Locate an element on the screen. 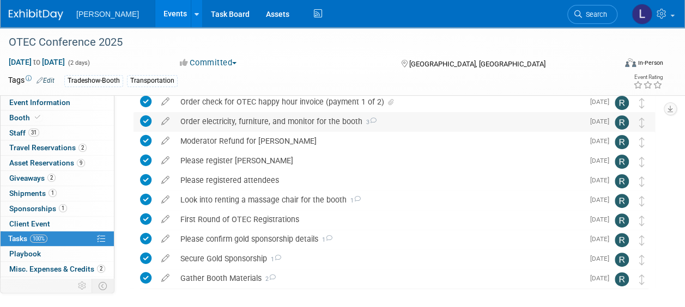  span: Search is located at coordinates (595, 14).